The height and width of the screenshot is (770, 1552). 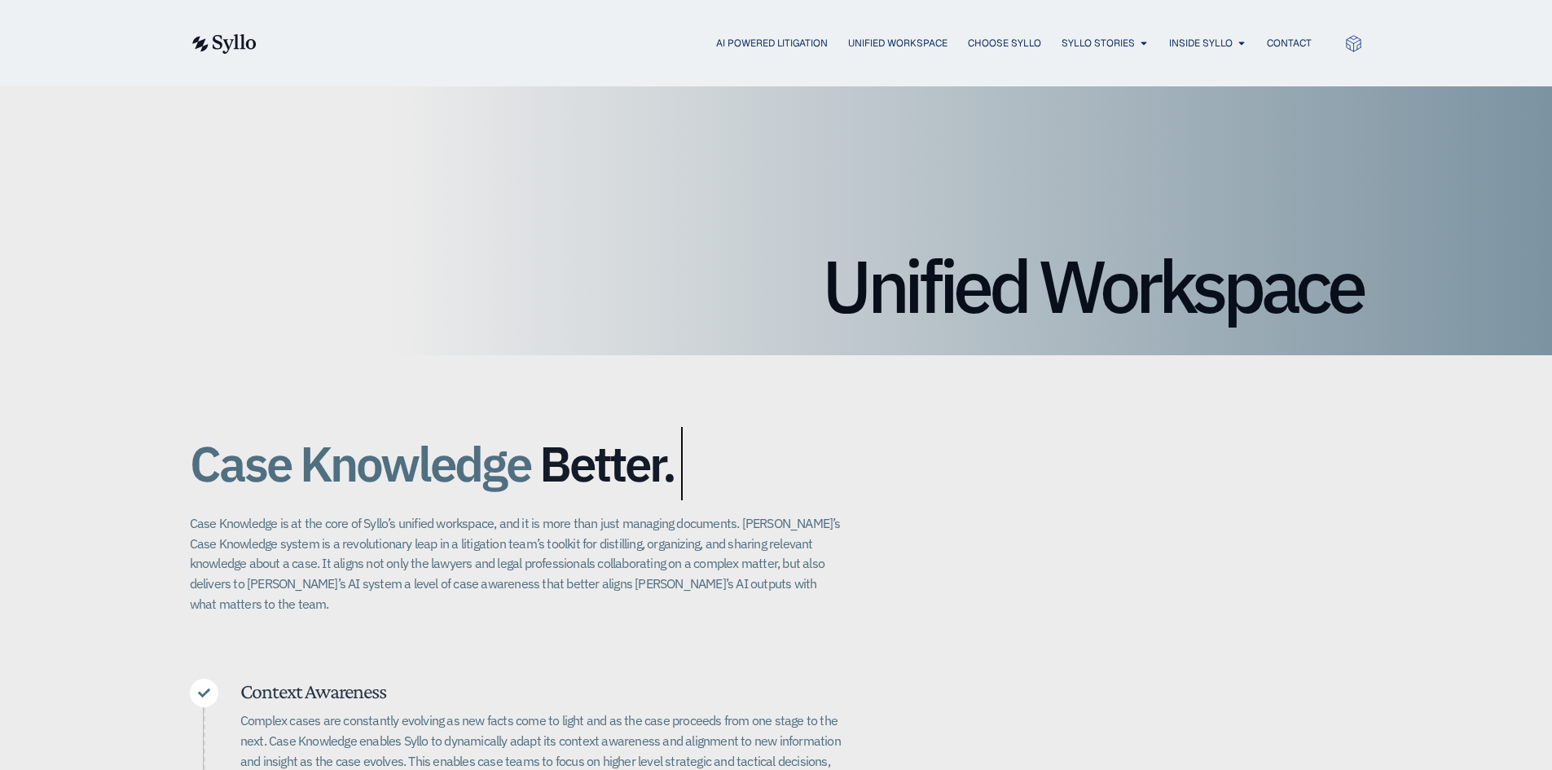 What do you see at coordinates (898, 43) in the screenshot?
I see `a: Unified Workspace` at bounding box center [898, 43].